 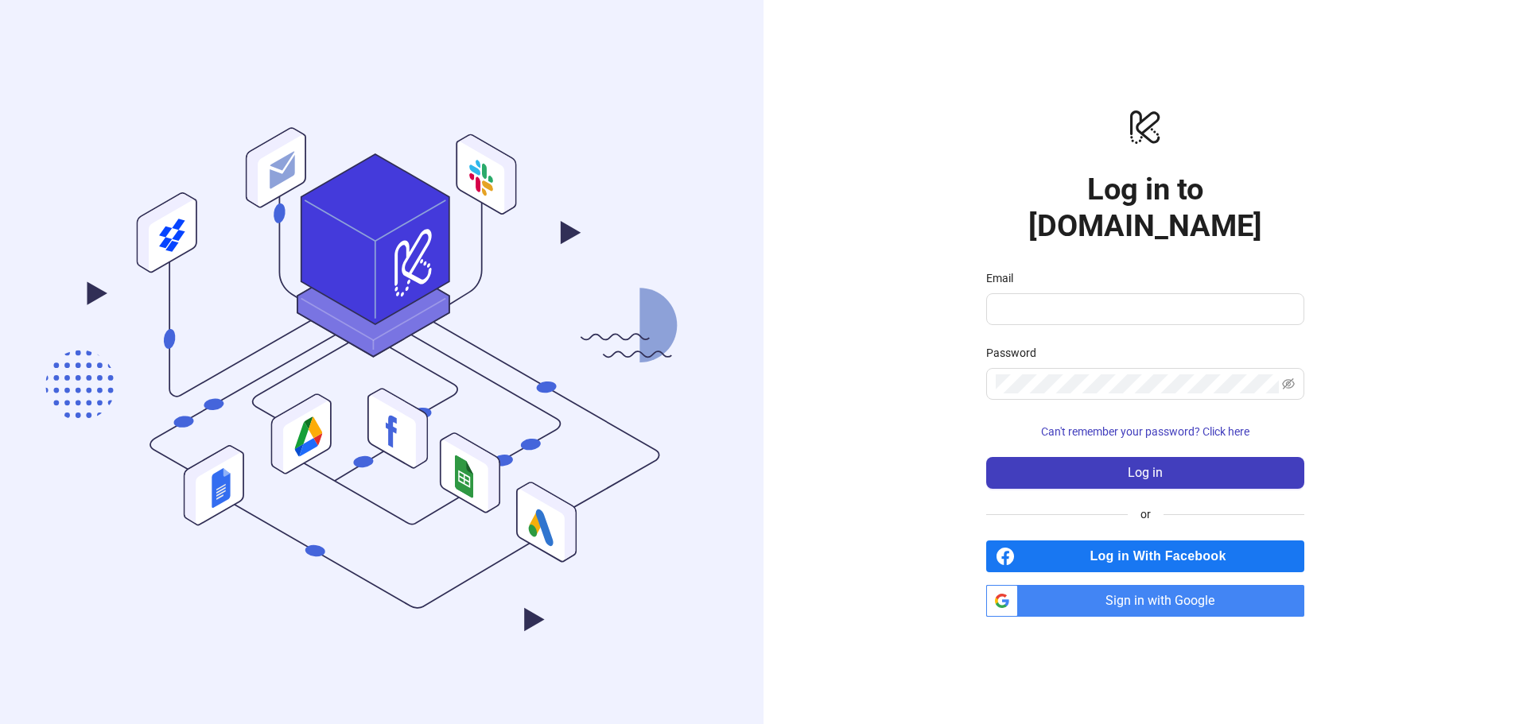 I want to click on button: Log in, so click(x=1145, y=473).